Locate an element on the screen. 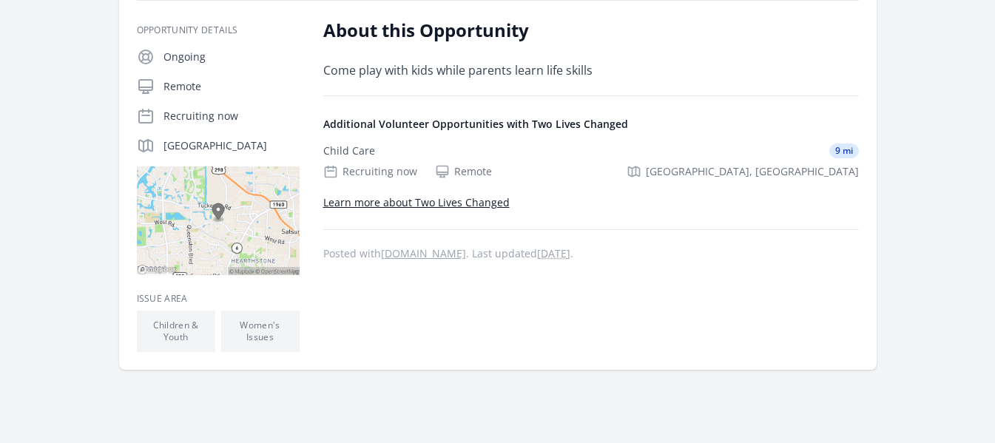 Image resolution: width=995 pixels, height=443 pixels. h3: Issue area is located at coordinates (218, 299).